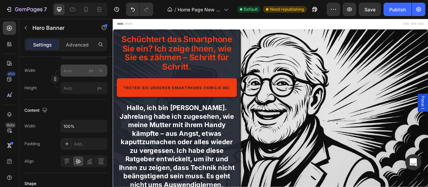  What do you see at coordinates (251, 9) in the screenshot?
I see `span: Default` at bounding box center [251, 9].